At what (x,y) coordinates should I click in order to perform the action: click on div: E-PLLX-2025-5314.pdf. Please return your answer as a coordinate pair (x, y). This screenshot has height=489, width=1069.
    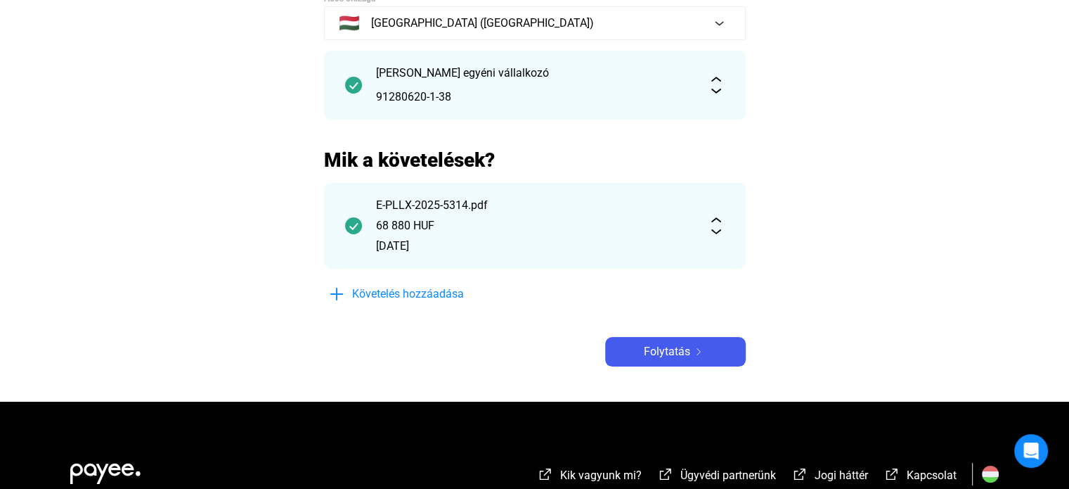
    Looking at the image, I should click on (535, 205).